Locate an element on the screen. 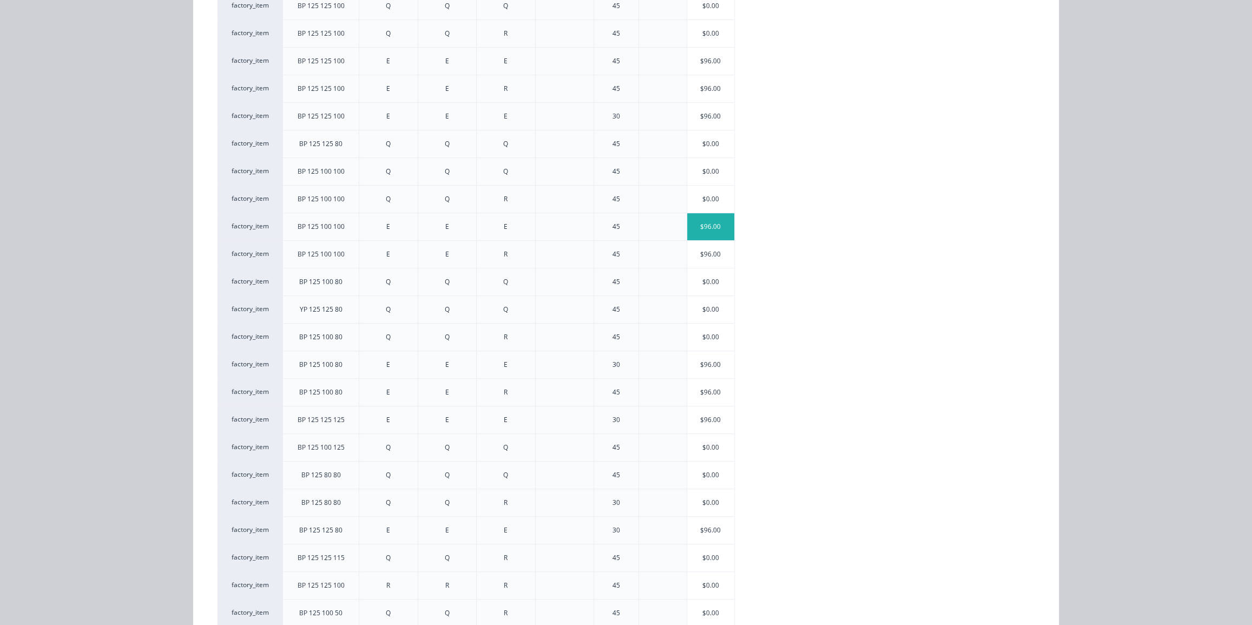 The image size is (1252, 625). div: BP 125 100 50 is located at coordinates (321, 613).